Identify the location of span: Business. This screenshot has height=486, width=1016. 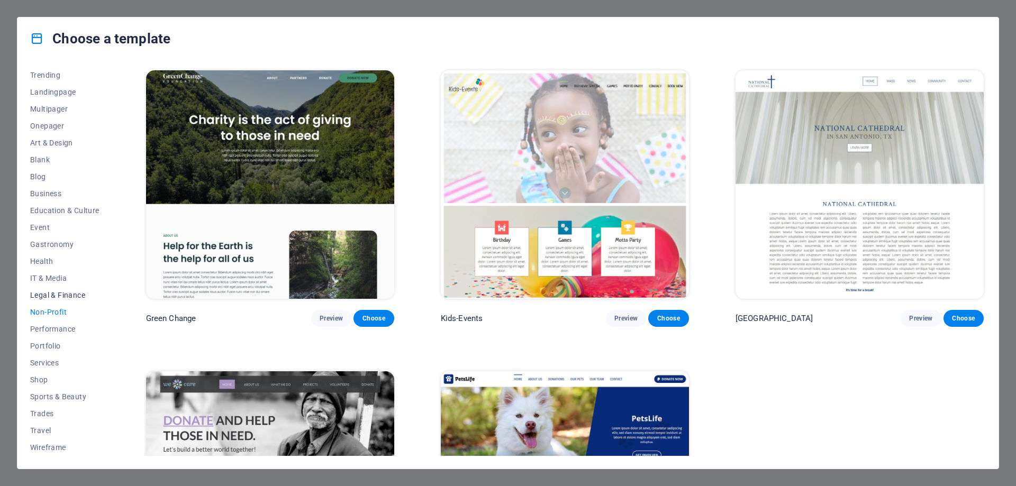
(65, 194).